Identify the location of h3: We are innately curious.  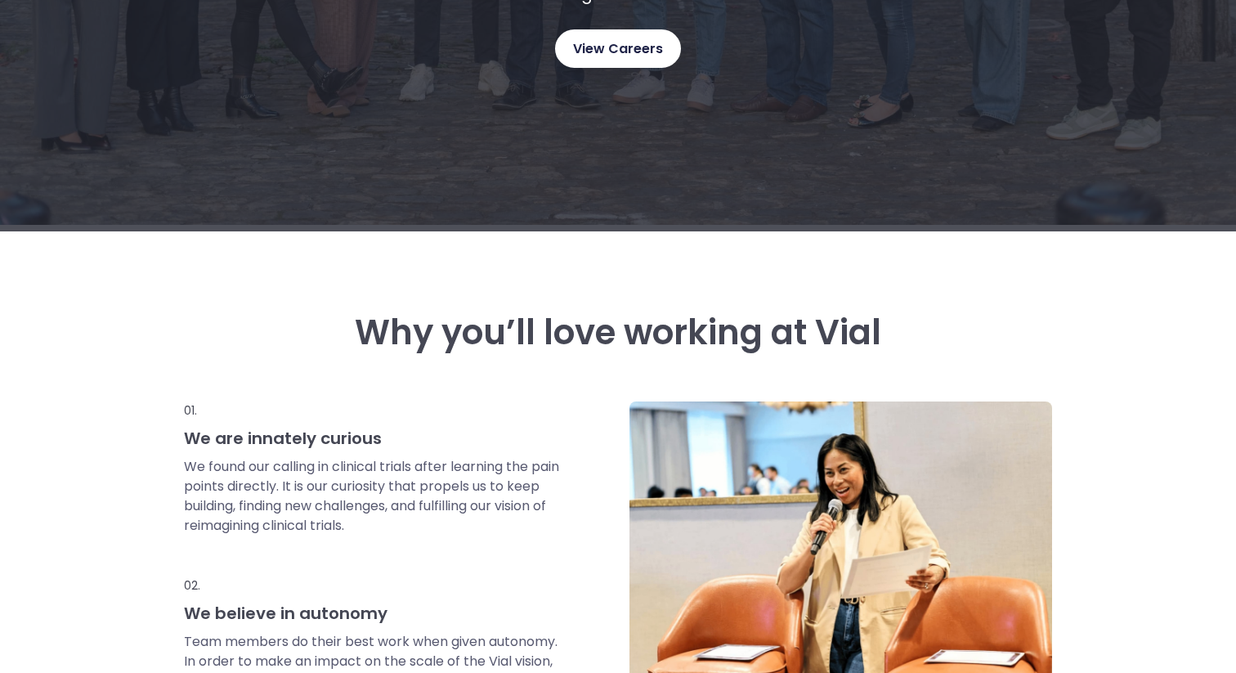
(373, 438).